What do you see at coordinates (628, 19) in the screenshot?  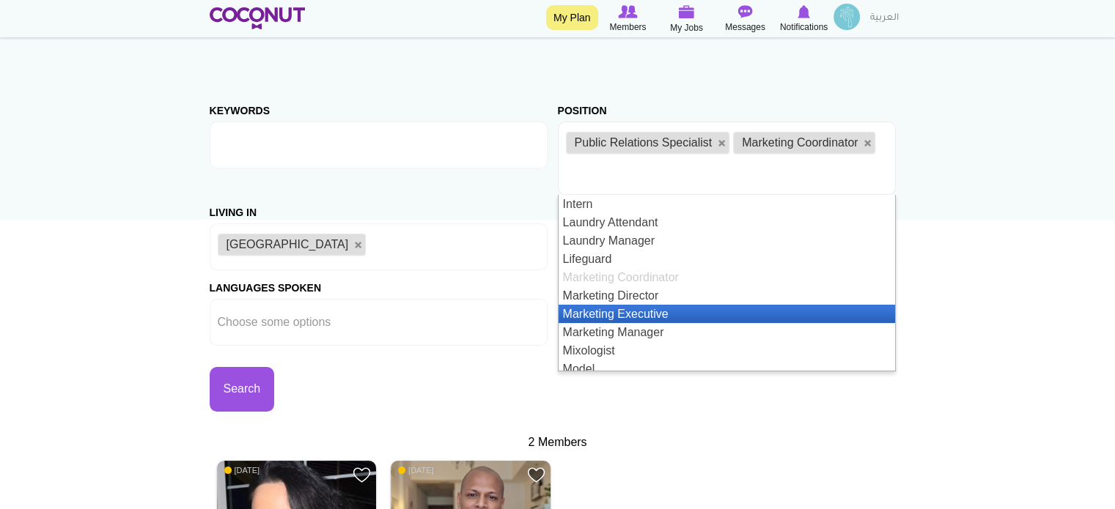 I see `a: Browse Members Members` at bounding box center [628, 19].